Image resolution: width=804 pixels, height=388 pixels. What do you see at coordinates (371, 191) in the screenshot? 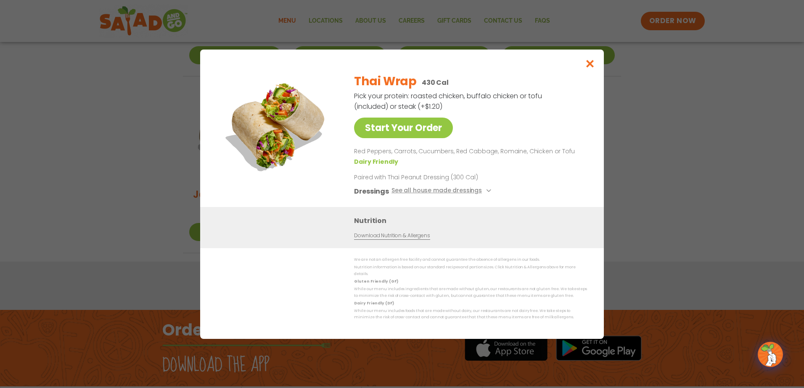
I see `h3: Dressings` at bounding box center [371, 191].